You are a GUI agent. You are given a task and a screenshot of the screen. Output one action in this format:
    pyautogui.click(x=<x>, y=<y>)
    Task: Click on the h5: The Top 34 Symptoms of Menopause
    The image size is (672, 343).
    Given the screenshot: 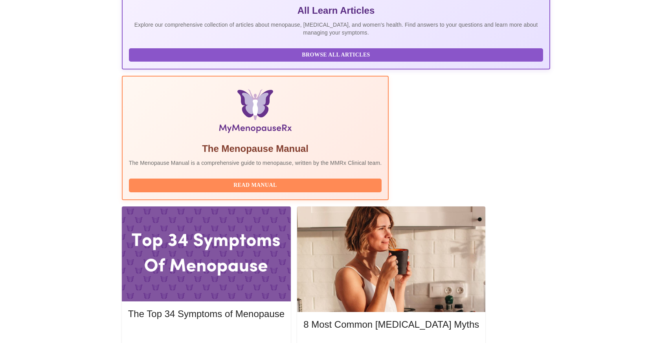 What is the action you would take?
    pyautogui.click(x=206, y=314)
    